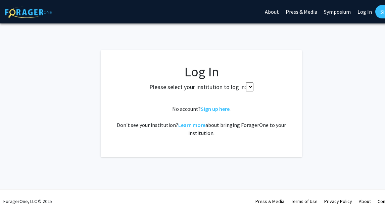 The image size is (385, 213). Describe the element at coordinates (29, 12) in the screenshot. I see `img: ForagerOne Logo` at that location.